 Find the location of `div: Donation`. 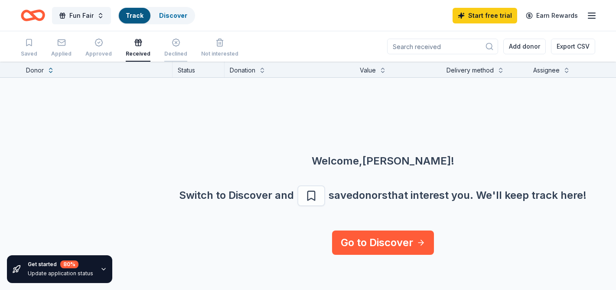

div: Donation is located at coordinates (242, 70).